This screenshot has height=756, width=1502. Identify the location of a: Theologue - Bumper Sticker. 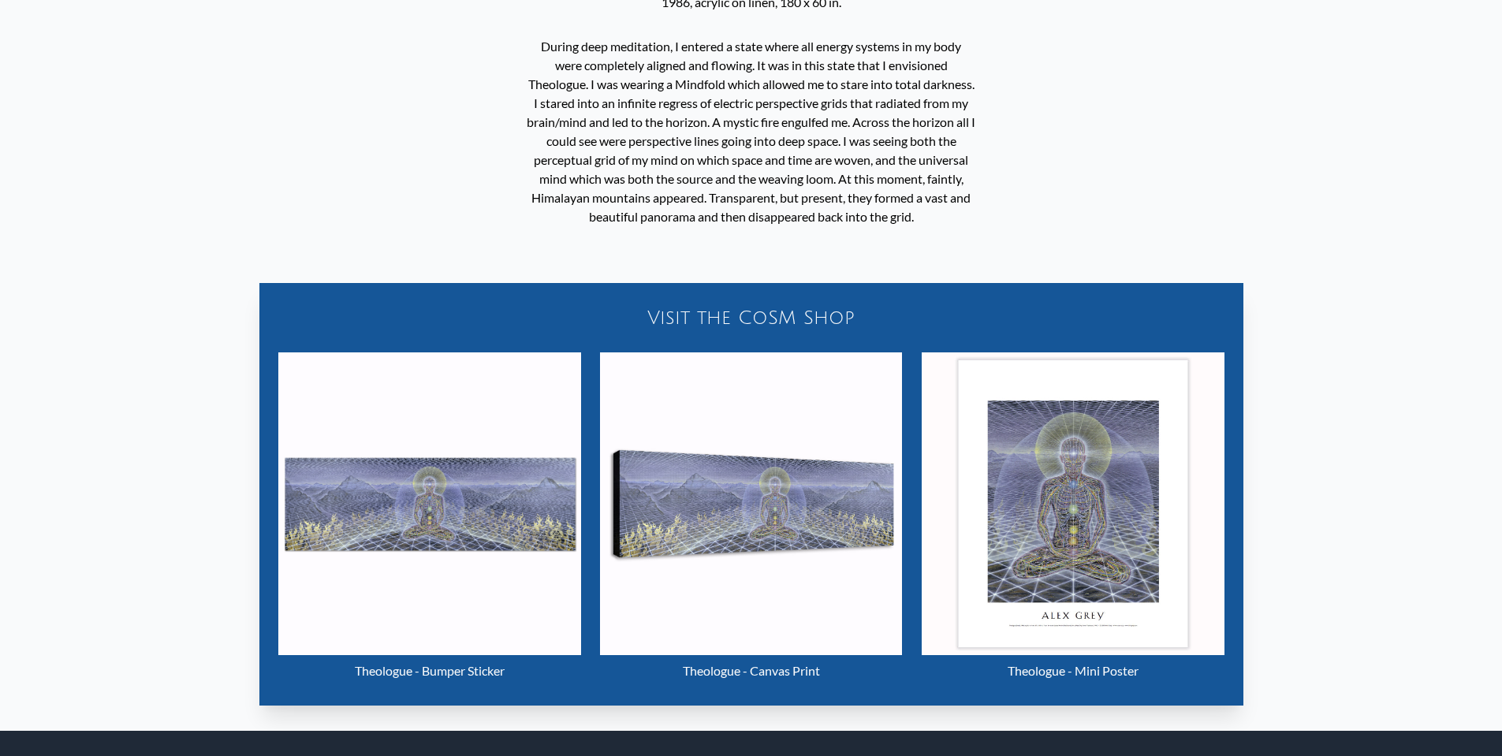
(430, 520).